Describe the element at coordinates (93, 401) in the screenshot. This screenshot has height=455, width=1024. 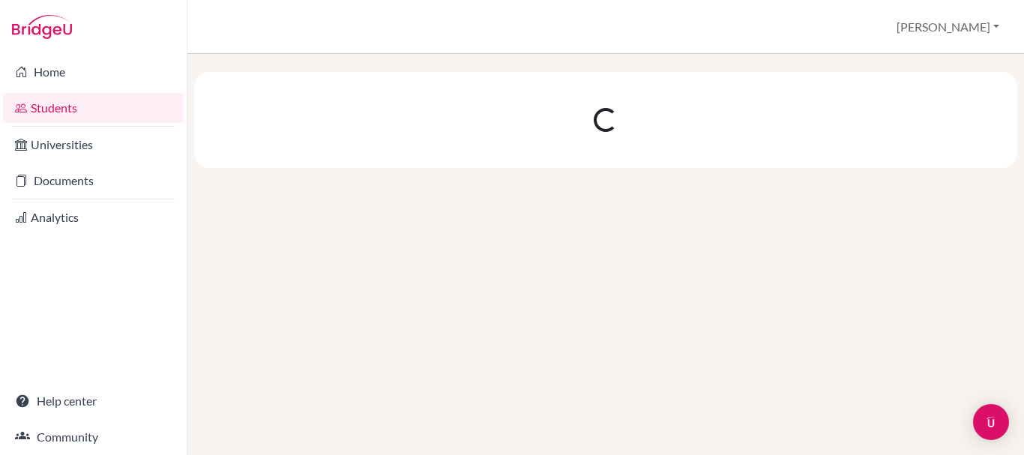
I see `a: Help center` at that location.